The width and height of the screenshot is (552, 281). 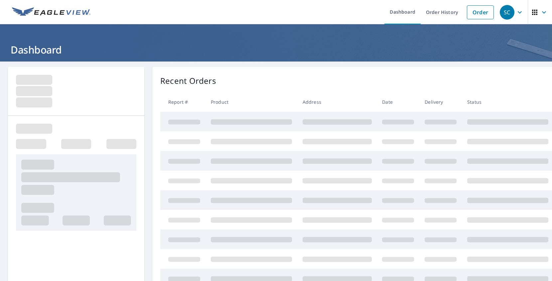 What do you see at coordinates (337, 102) in the screenshot?
I see `th: Address` at bounding box center [337, 102].